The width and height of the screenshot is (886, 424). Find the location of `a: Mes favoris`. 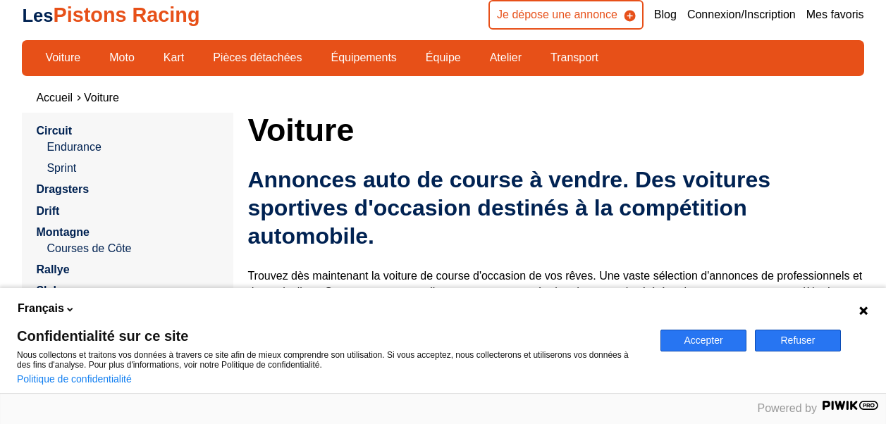

a: Mes favoris is located at coordinates (835, 15).